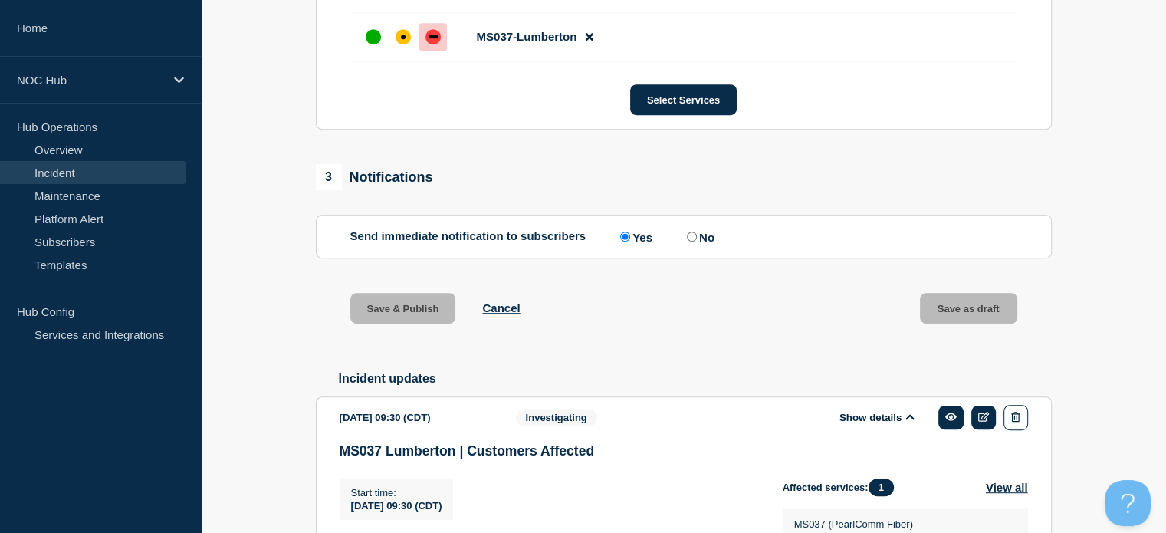 The height and width of the screenshot is (533, 1166). I want to click on p: Send immediate notification to subscribers, so click(469, 236).